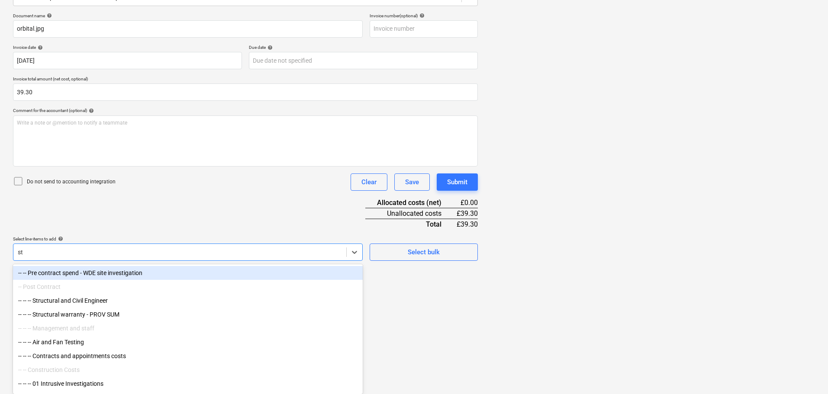  I want to click on div: -- -- Pre contract spend - WDE site investigation, so click(188, 273).